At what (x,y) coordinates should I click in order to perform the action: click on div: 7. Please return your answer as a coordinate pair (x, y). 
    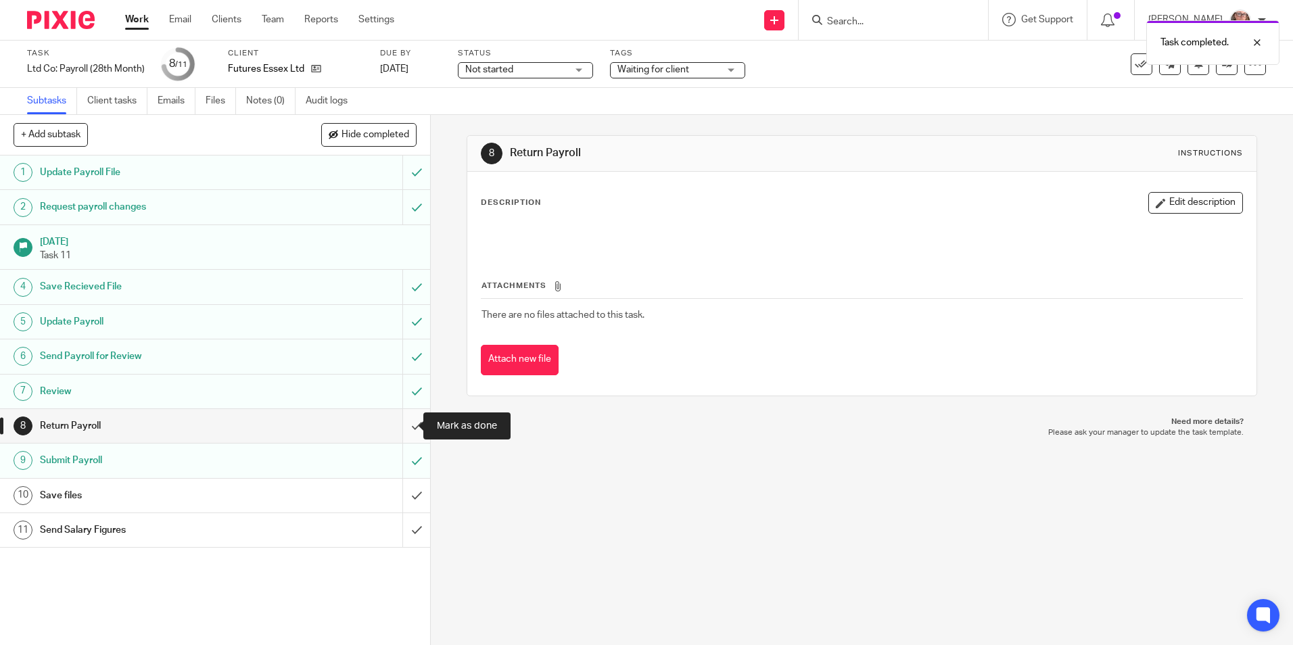
    Looking at the image, I should click on (23, 392).